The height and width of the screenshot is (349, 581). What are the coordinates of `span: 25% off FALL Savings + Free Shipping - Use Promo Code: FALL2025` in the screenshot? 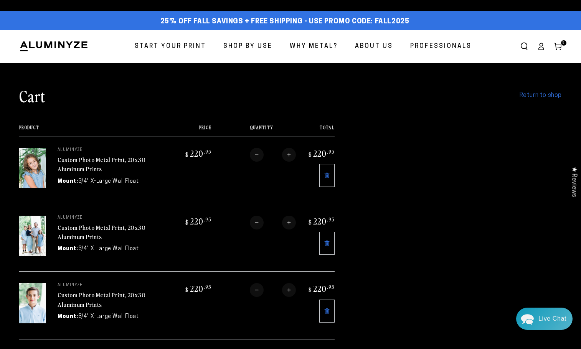 It's located at (285, 22).